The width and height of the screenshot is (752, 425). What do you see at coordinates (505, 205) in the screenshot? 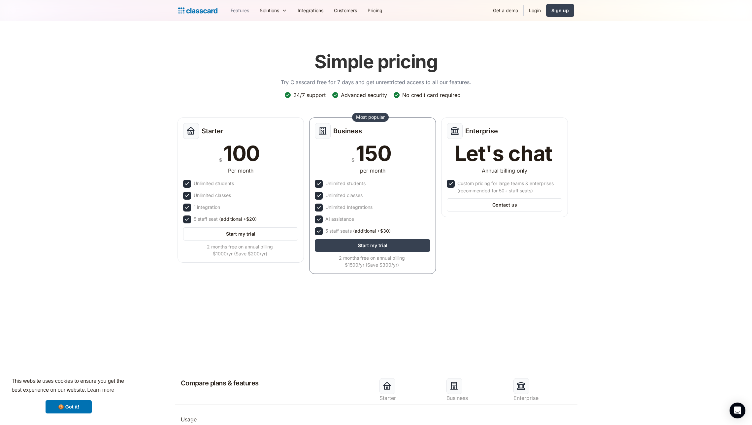
I see `a: Contact us` at bounding box center [505, 205].